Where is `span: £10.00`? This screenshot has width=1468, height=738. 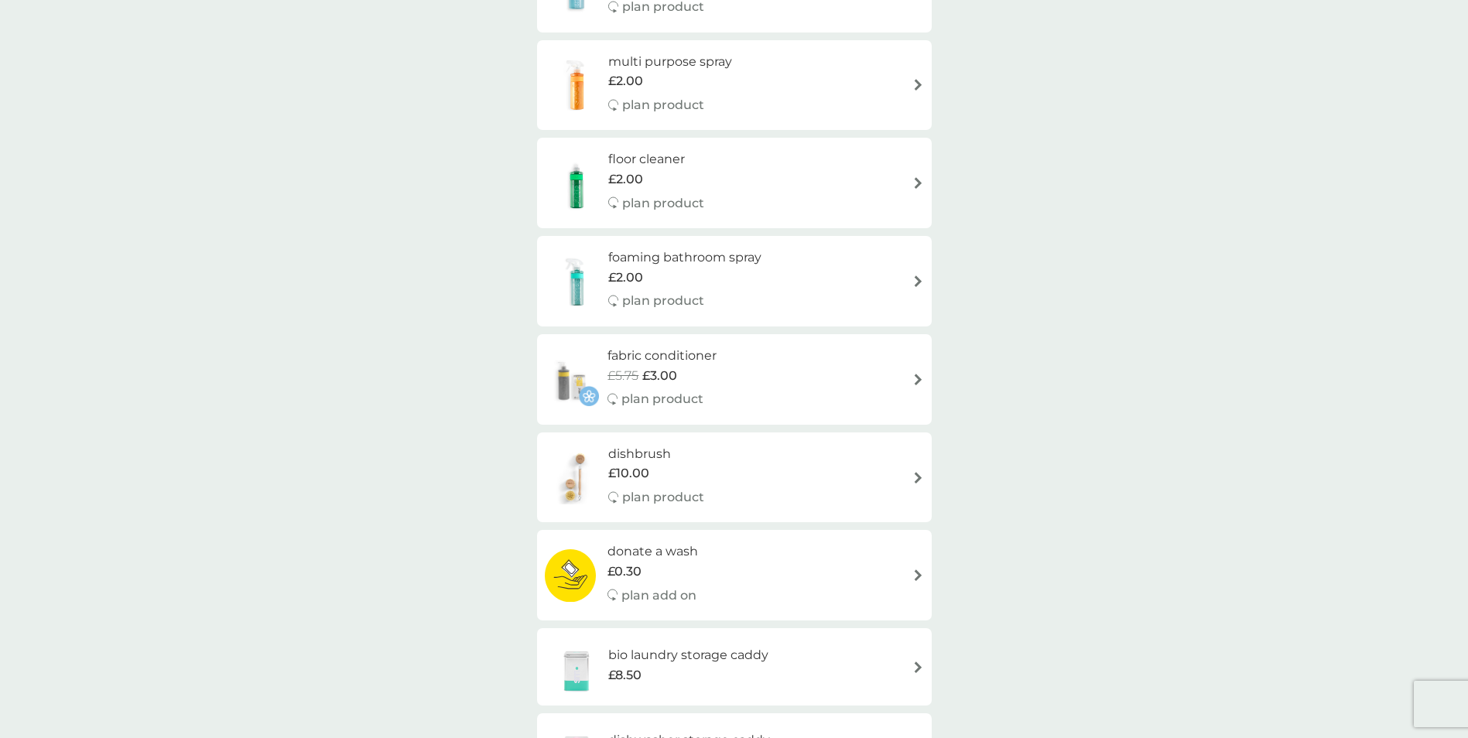 span: £10.00 is located at coordinates (628, 474).